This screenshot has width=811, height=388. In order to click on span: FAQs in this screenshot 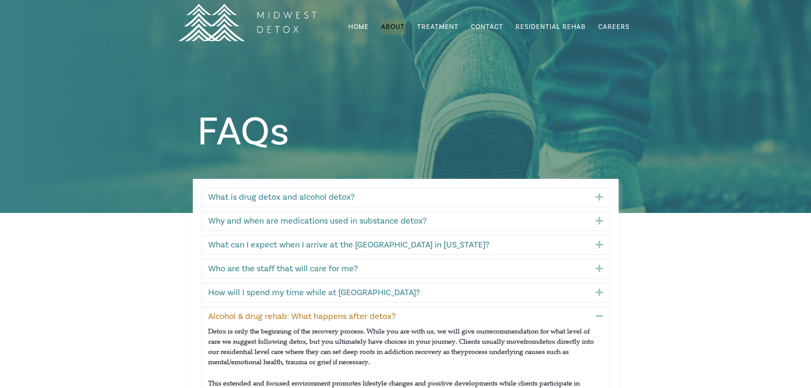, I will do `click(243, 132)`.